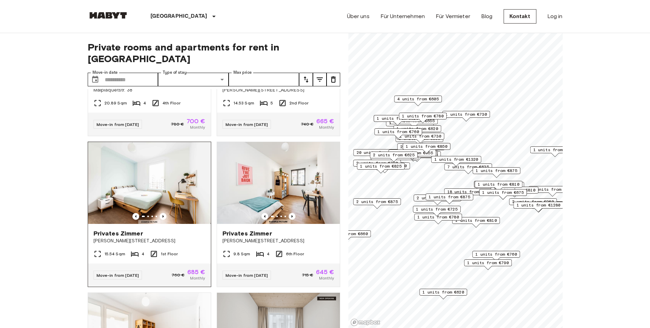 This screenshot has width=650, height=328. Describe the element at coordinates (488, 263) in the screenshot. I see `span: 1 units from €790` at that location.